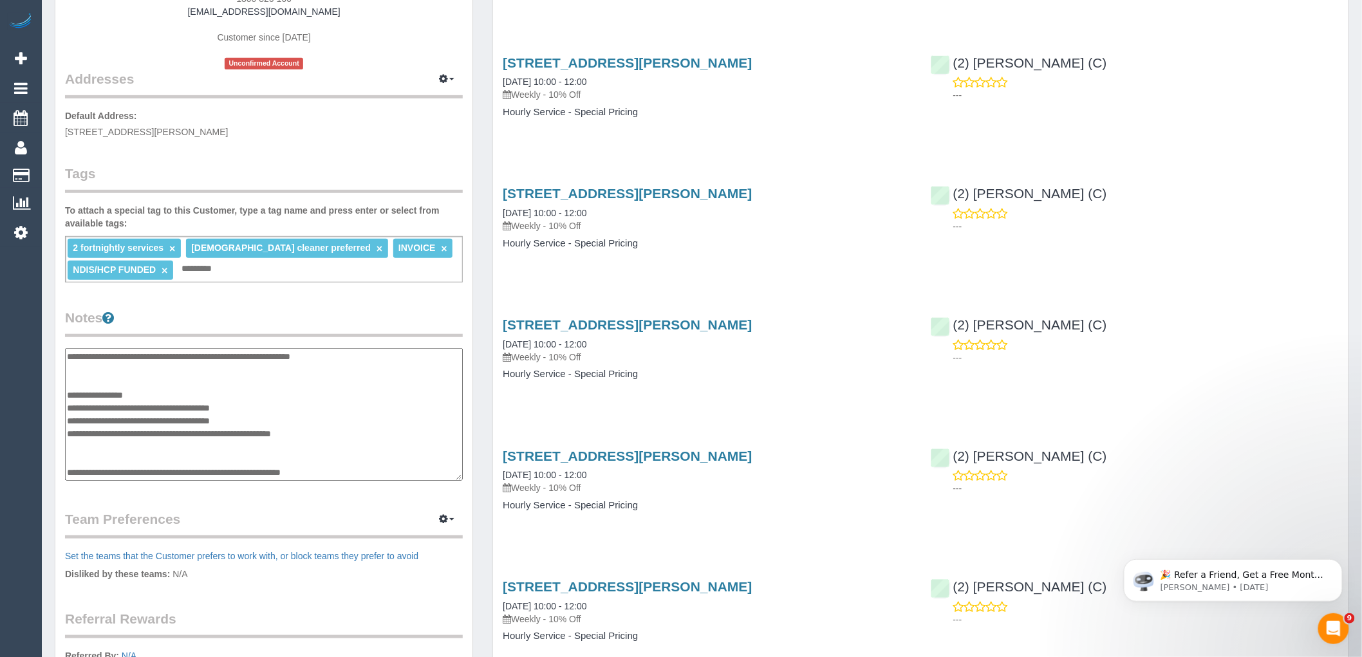 This screenshot has width=1362, height=657. Describe the element at coordinates (264, 178) in the screenshot. I see `legend: Tags` at that location.